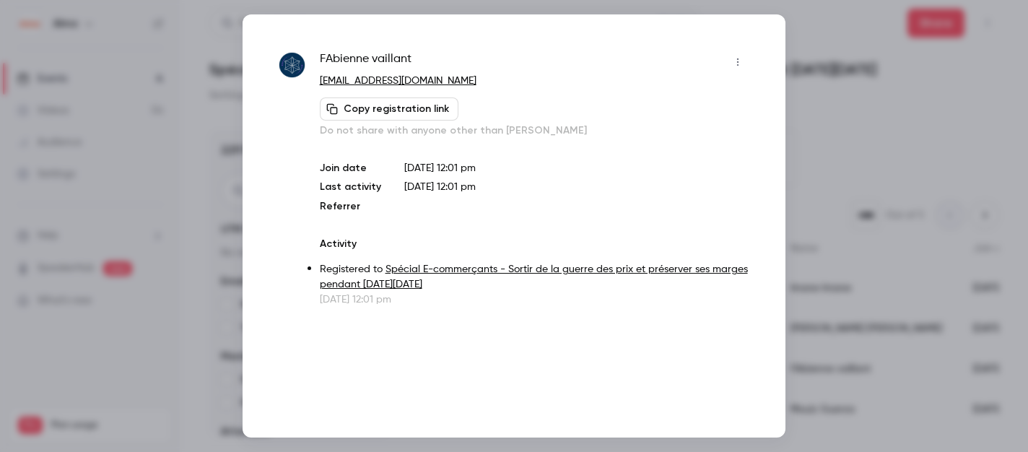  Describe the element at coordinates (534, 277) in the screenshot. I see `p: Registered to` at that location.